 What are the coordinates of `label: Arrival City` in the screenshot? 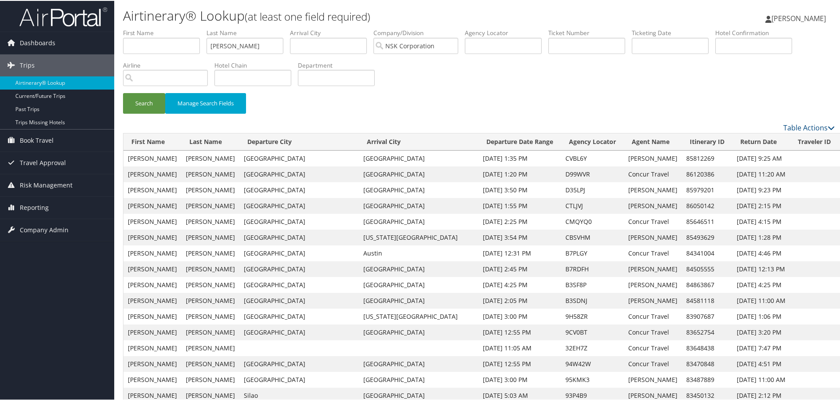 It's located at (332, 32).